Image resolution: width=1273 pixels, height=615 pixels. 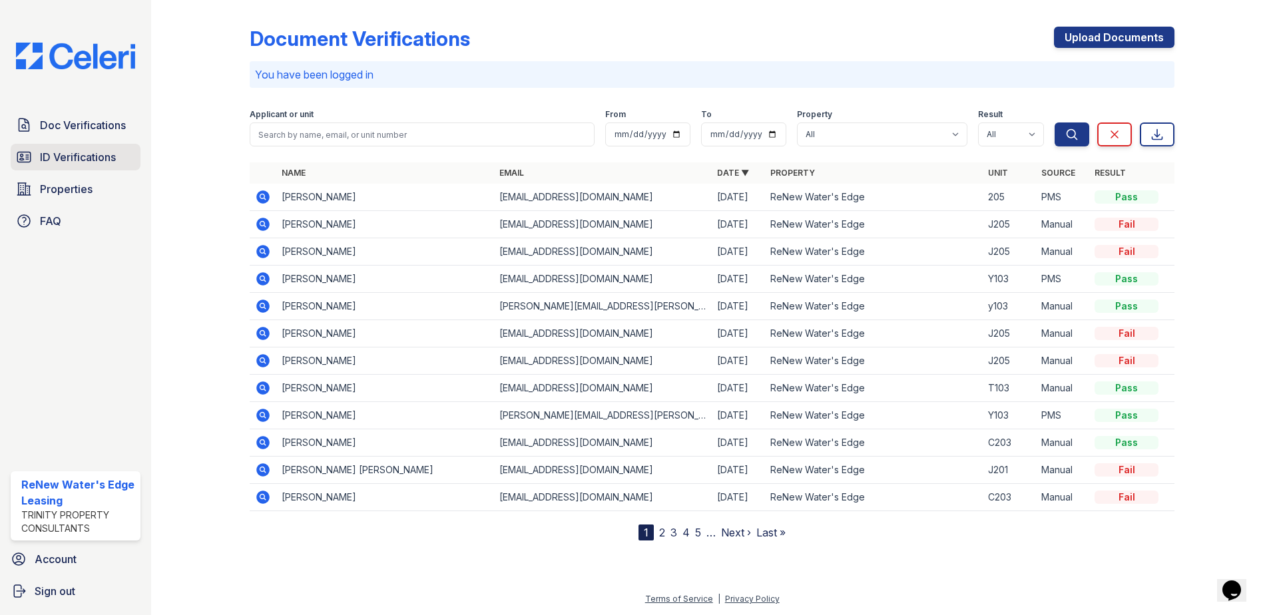 What do you see at coordinates (75, 56) in the screenshot?
I see `img: CE_Logo_Blue-a8612792a0a2168367f1c8372b55b34899dd931a85d93a1a3d3e32e68fde9ad4.png` at bounding box center [75, 56].